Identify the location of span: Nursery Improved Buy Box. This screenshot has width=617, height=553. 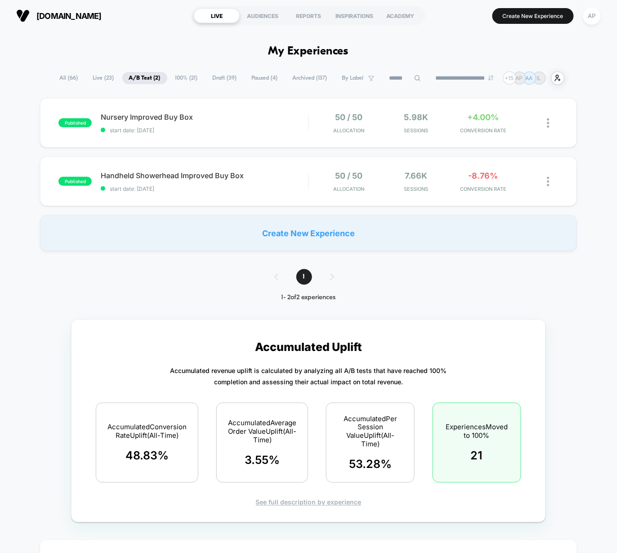
(204, 117).